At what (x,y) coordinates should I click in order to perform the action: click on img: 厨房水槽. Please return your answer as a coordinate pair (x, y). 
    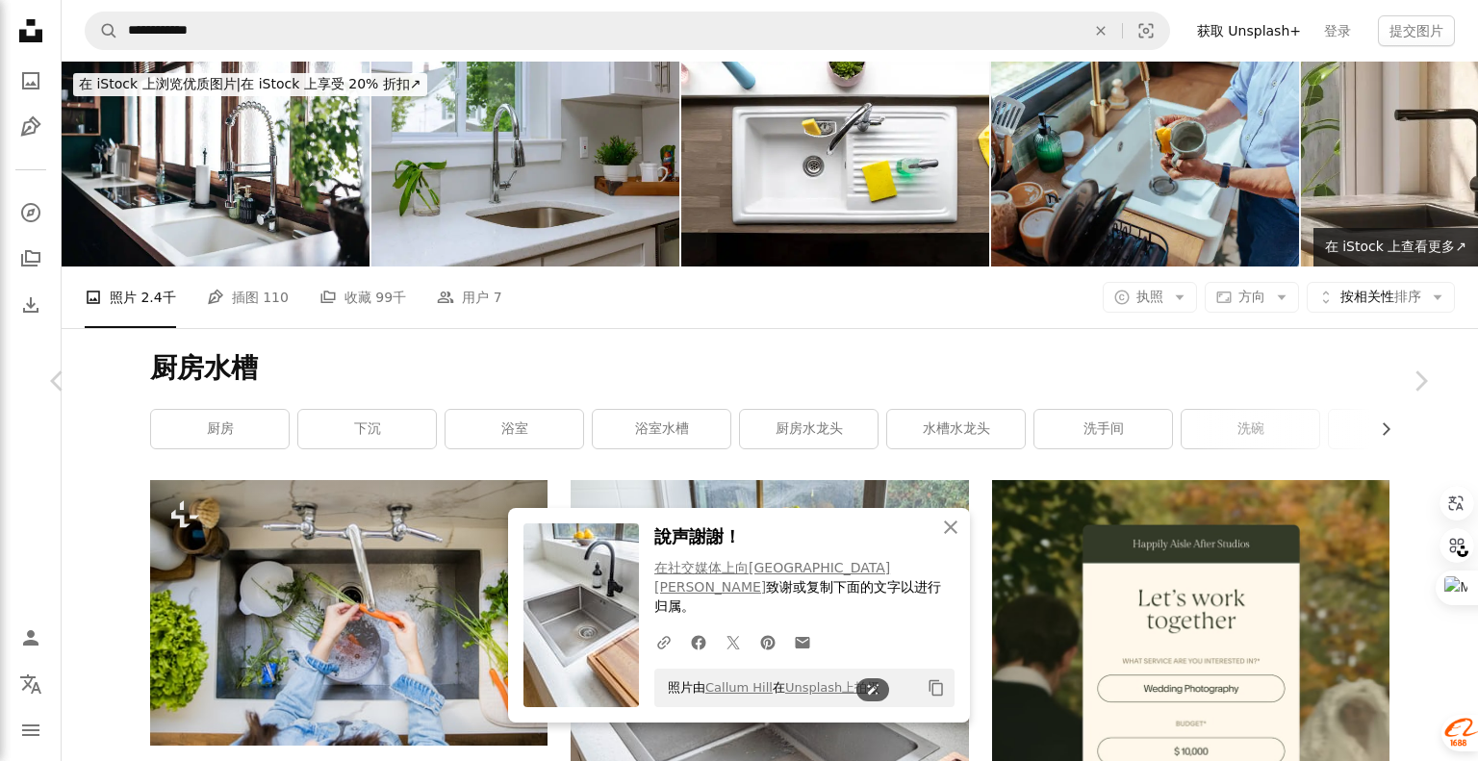
    Looking at the image, I should click on (835, 164).